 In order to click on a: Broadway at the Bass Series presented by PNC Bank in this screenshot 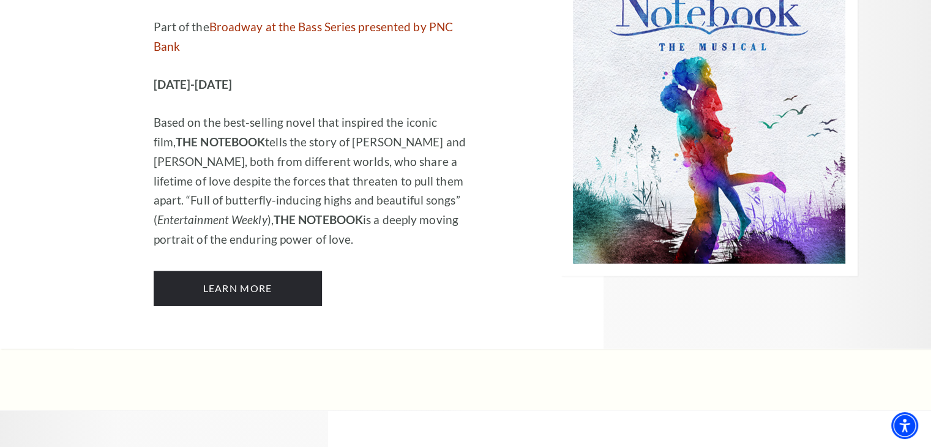, I will do `click(304, 36)`.